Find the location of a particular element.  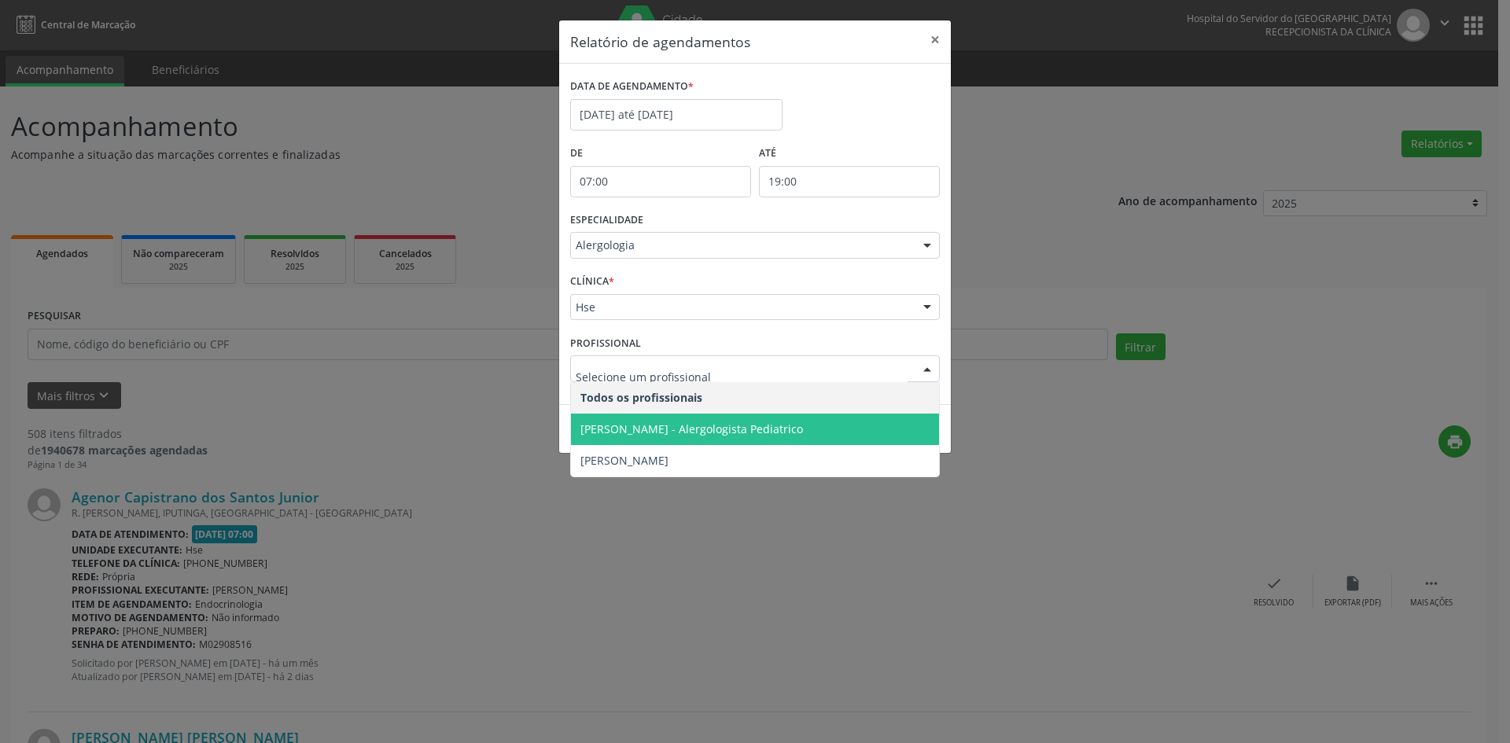

span: Todos os profissionais is located at coordinates (641, 397).